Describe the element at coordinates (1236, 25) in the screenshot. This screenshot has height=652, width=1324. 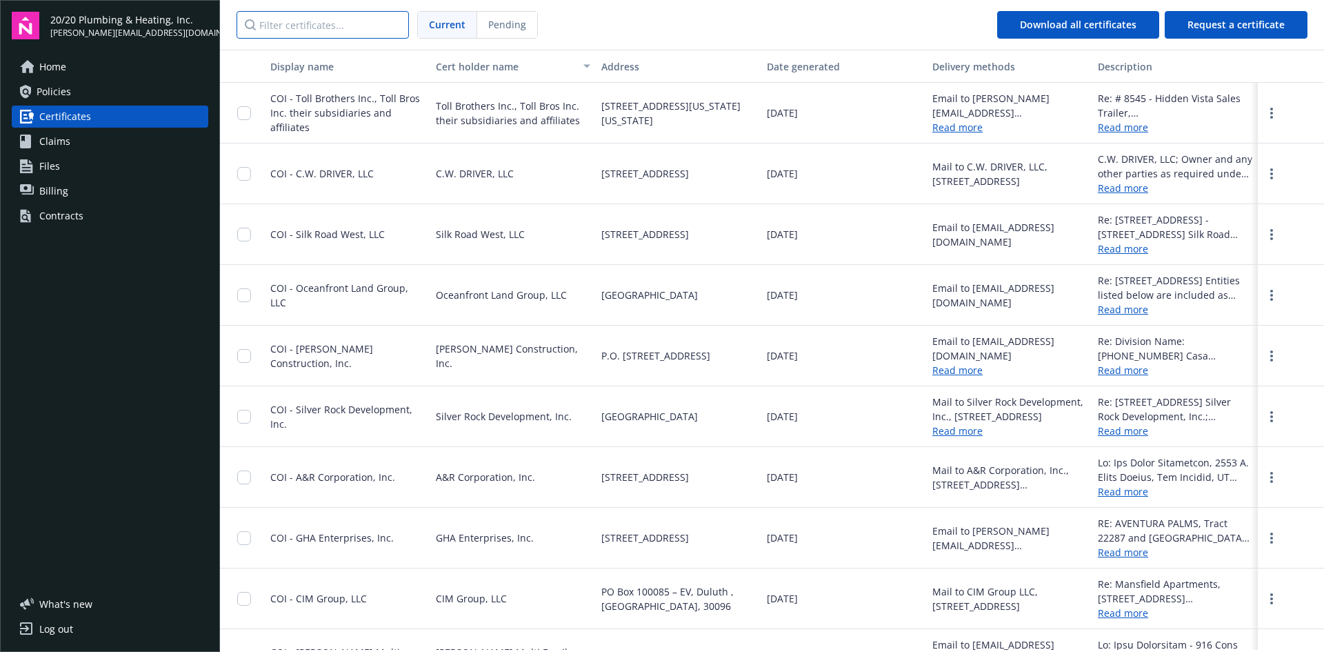
I see `button: Request a certificate` at that location.